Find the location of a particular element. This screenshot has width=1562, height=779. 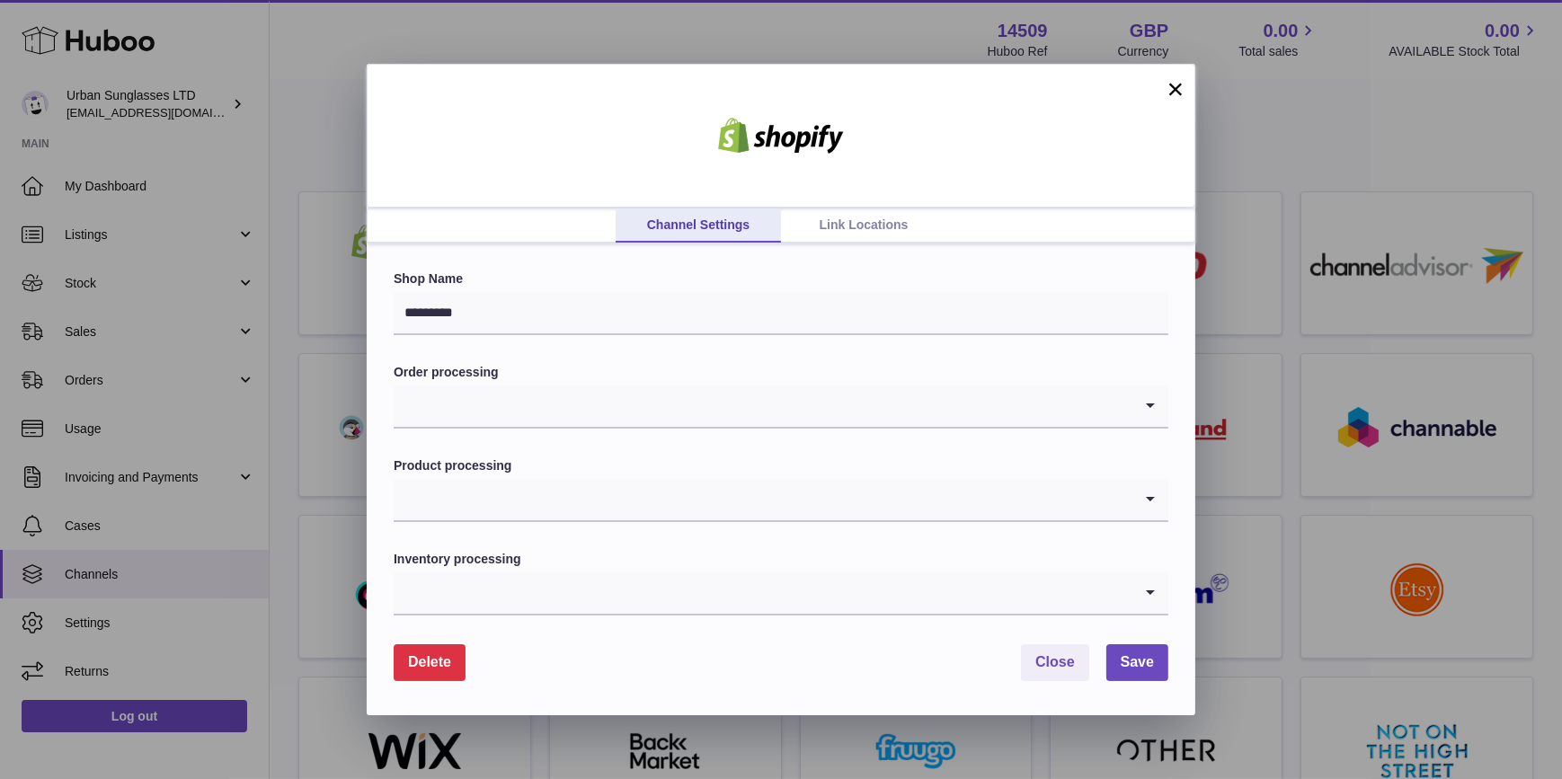

label: Order processing is located at coordinates (781, 372).